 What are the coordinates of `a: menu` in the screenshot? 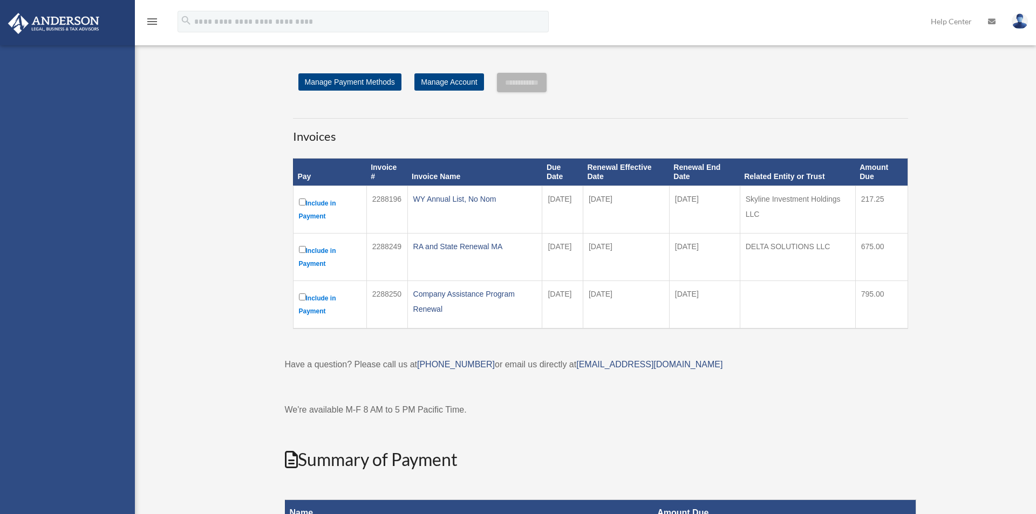 It's located at (152, 23).